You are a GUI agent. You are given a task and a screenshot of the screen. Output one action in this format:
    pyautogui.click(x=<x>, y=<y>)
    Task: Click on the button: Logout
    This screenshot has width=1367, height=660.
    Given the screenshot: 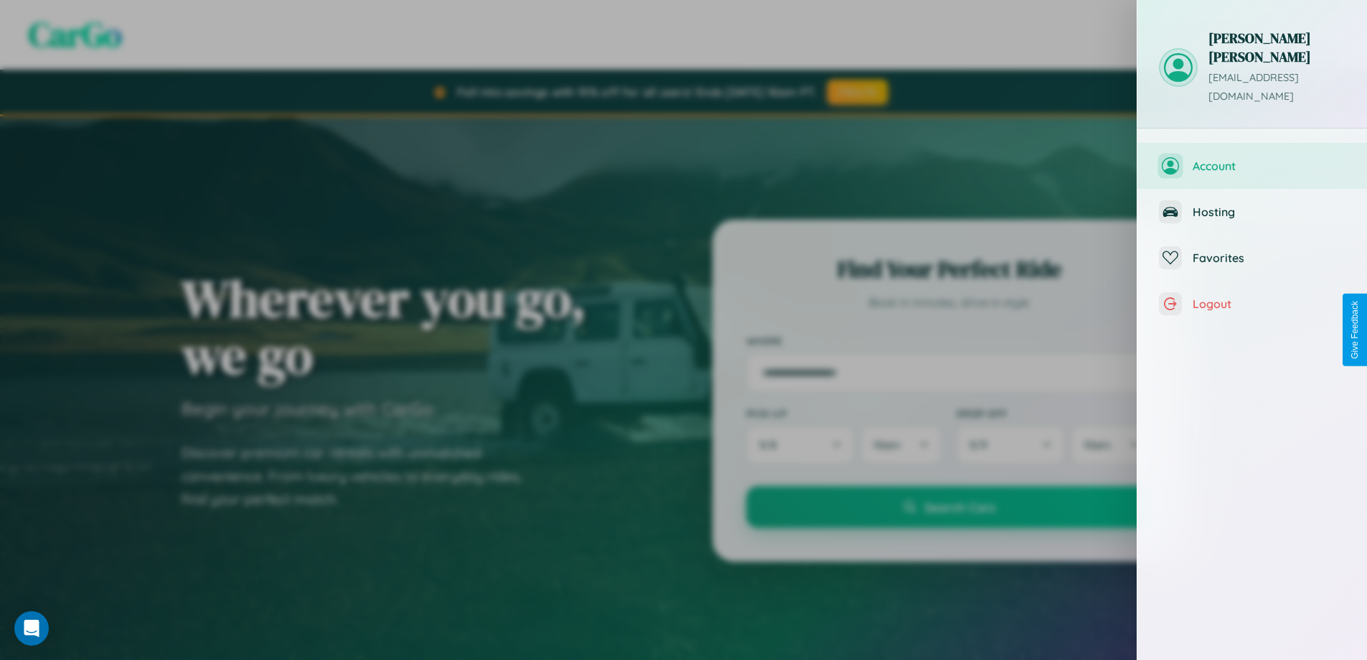 What is the action you would take?
    pyautogui.click(x=1252, y=304)
    